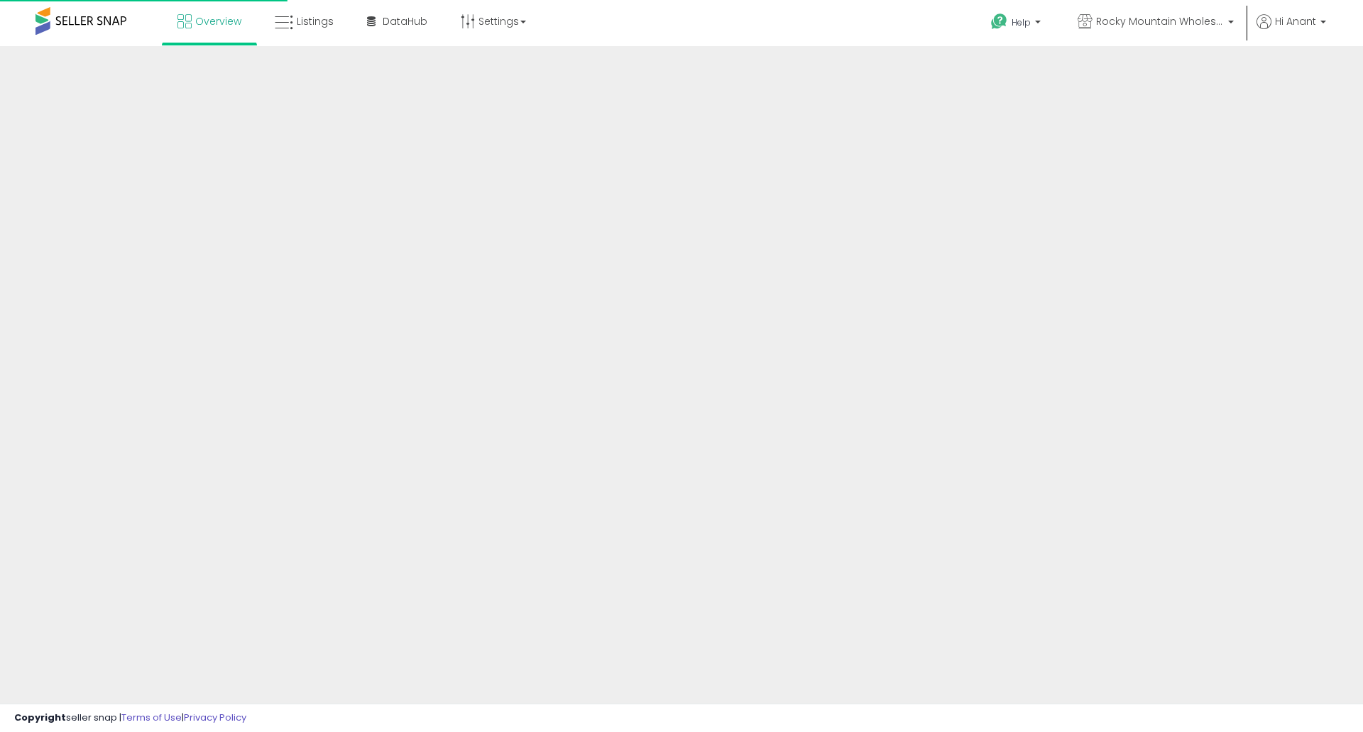  Describe the element at coordinates (1291, 30) in the screenshot. I see `a: Hi Anant` at that location.